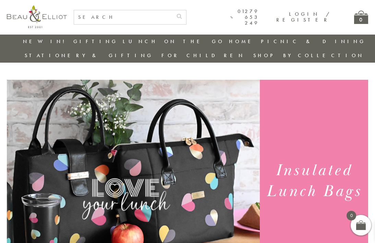 The height and width of the screenshot is (243, 375). What do you see at coordinates (46, 41) in the screenshot?
I see `a: New in!` at bounding box center [46, 41].